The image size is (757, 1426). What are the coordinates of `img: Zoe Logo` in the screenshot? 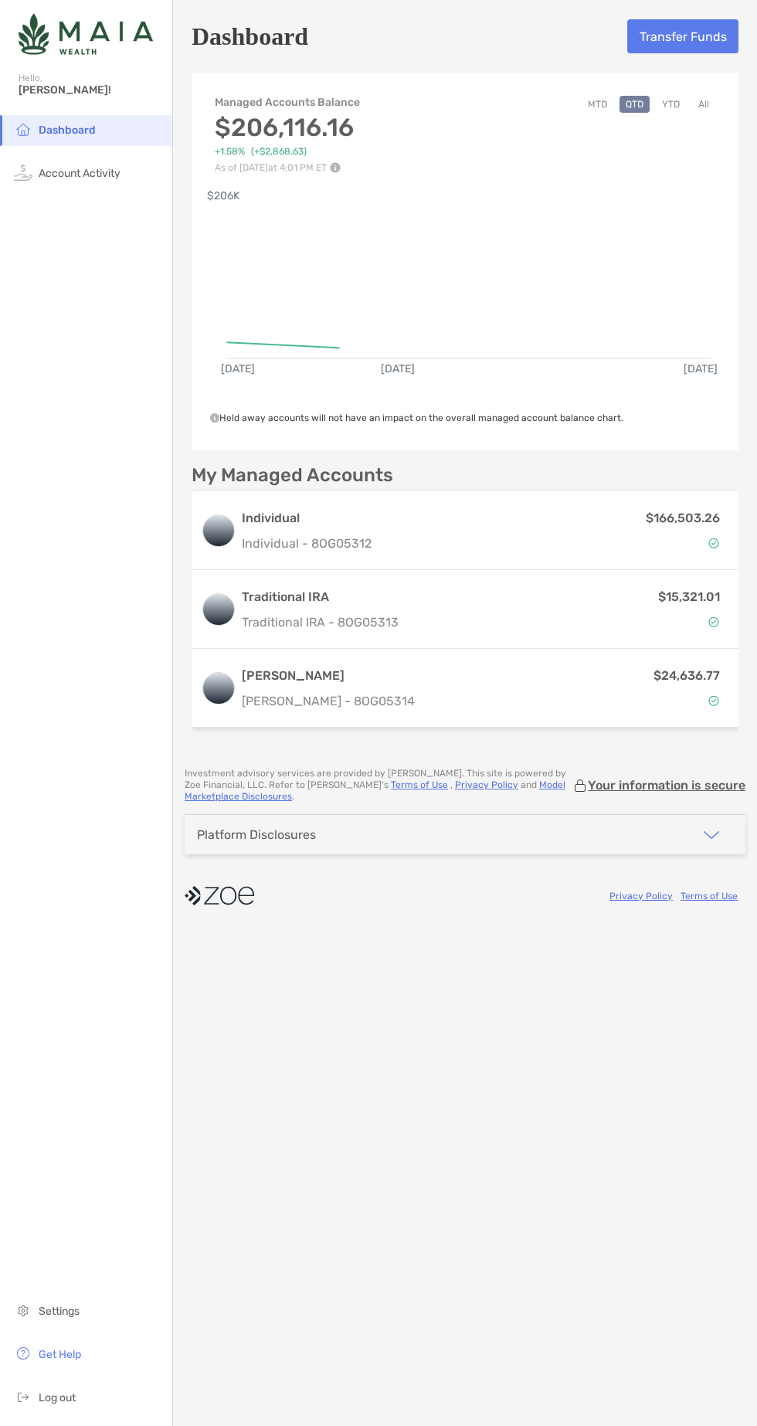 It's located at (86, 34).